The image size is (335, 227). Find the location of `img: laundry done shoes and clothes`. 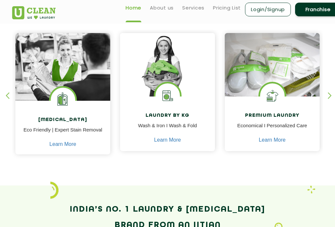

img: laundry done shoes and clothes is located at coordinates (272, 64).